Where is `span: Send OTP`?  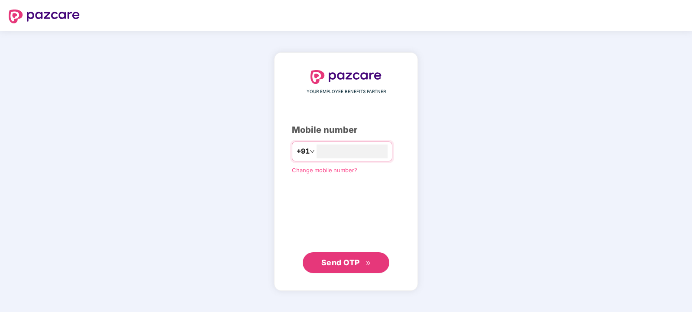 span: Send OTP is located at coordinates (341, 263).